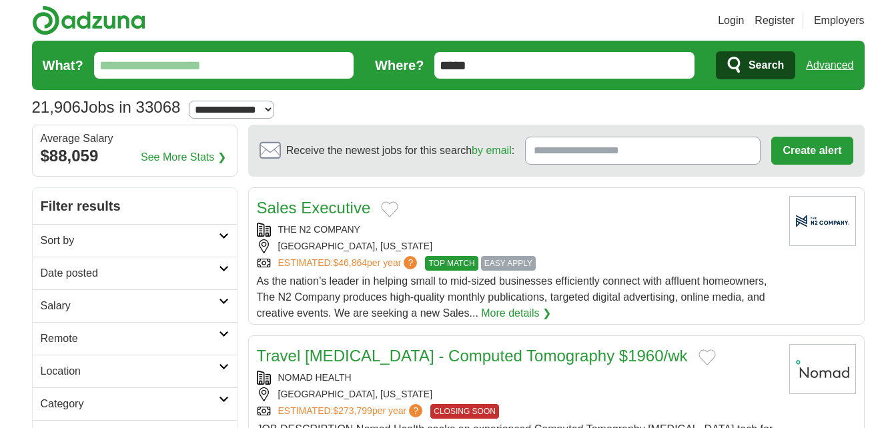  What do you see at coordinates (63, 65) in the screenshot?
I see `label: What?` at bounding box center [63, 65].